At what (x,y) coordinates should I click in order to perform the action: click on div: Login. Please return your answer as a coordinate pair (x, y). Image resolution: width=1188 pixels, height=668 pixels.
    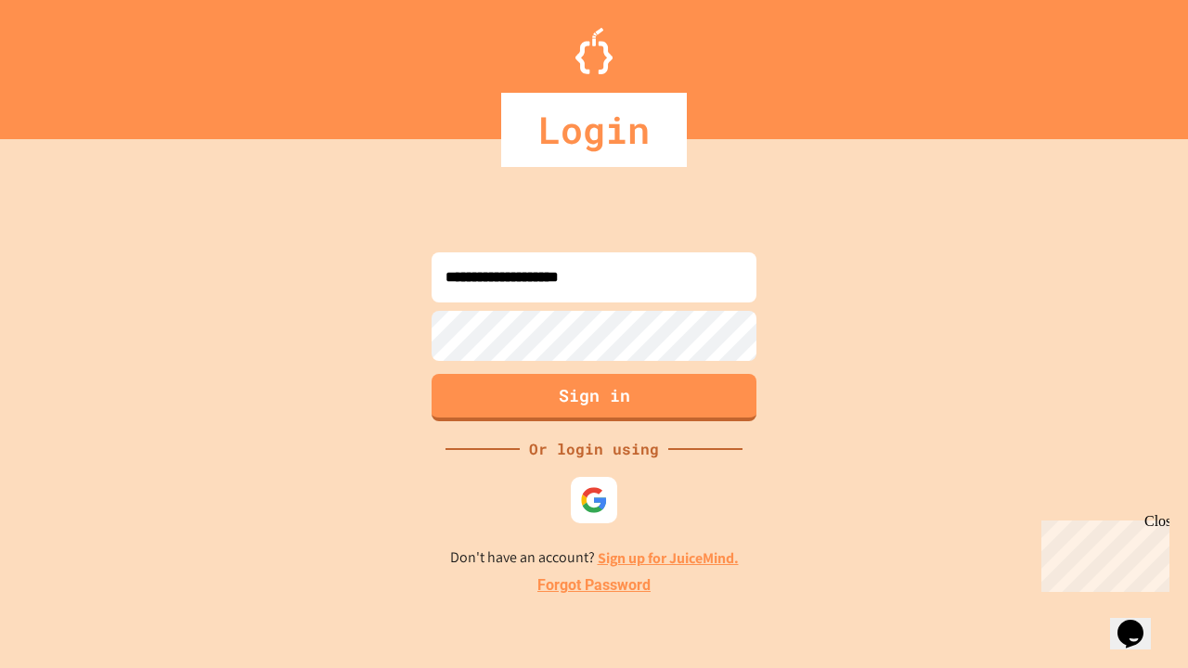
    Looking at the image, I should click on (594, 130).